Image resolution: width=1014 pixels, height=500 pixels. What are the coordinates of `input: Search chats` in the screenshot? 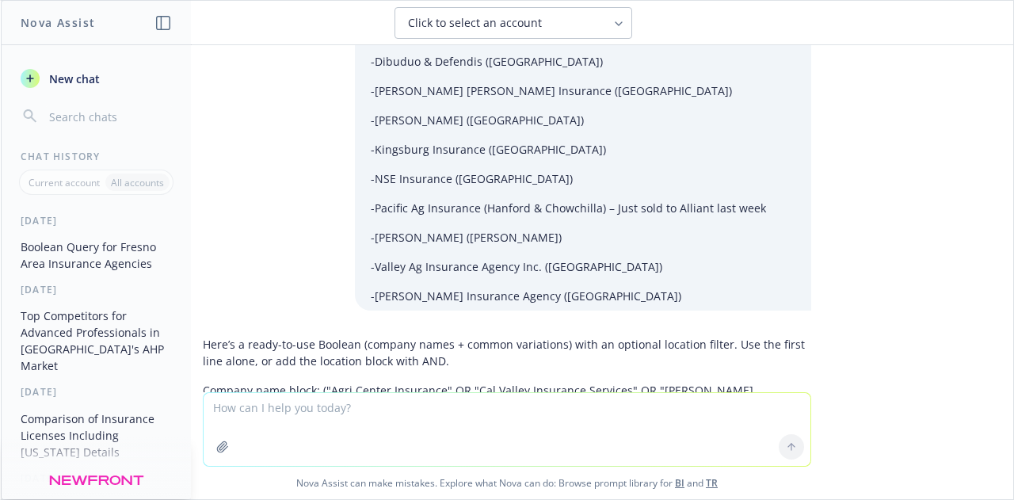 It's located at (109, 117).